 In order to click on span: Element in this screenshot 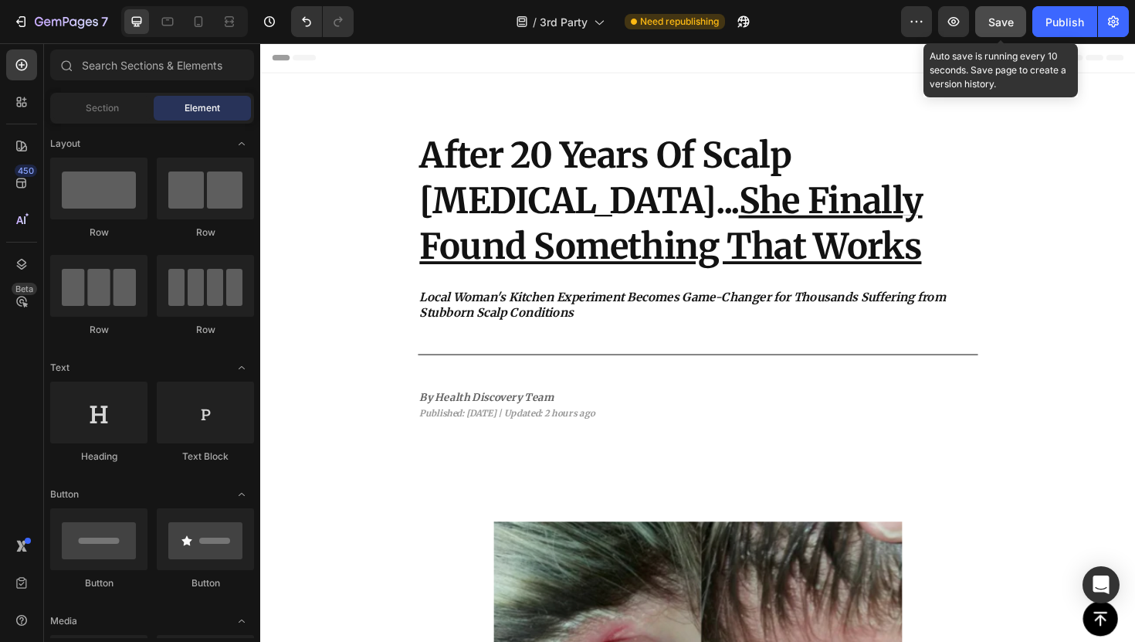, I will do `click(202, 108)`.